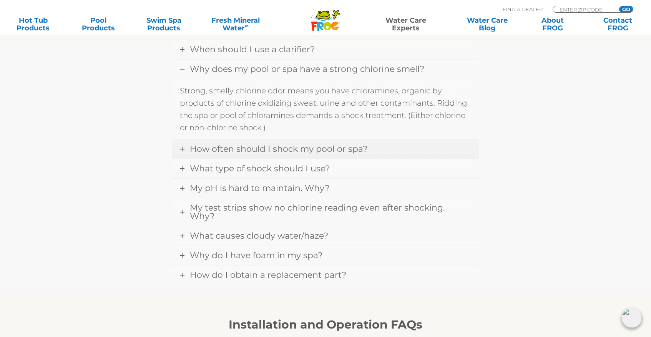 The height and width of the screenshot is (337, 651). Describe the element at coordinates (326, 169) in the screenshot. I see `a: What type of shock should I use?` at that location.